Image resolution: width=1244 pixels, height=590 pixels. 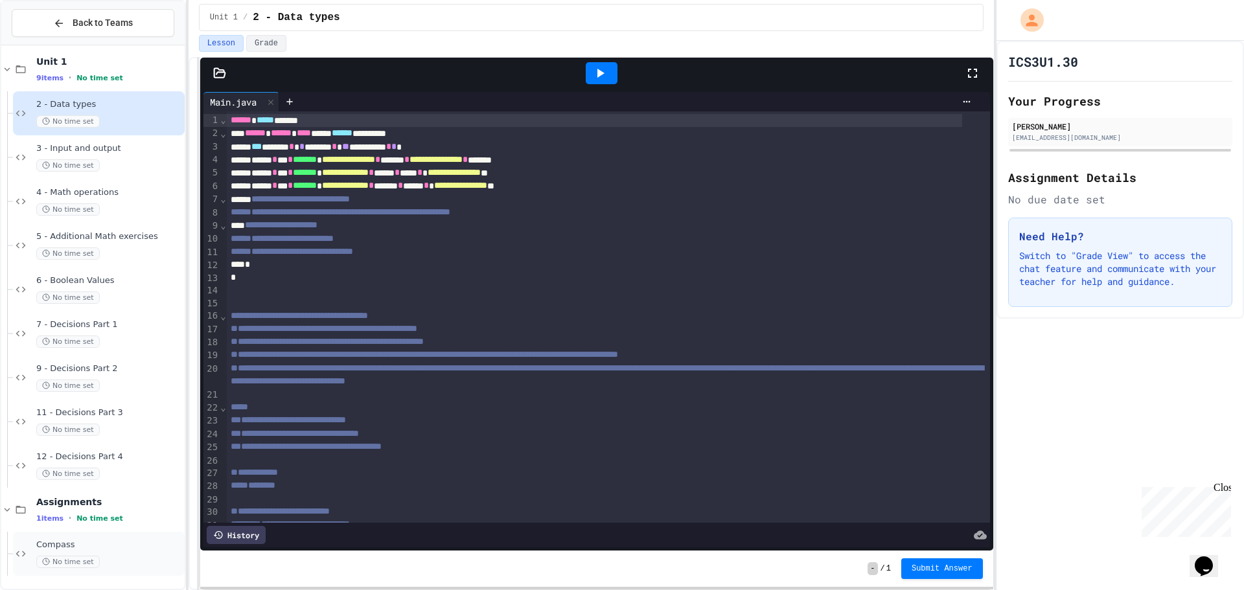 I want to click on div: 2, so click(x=211, y=133).